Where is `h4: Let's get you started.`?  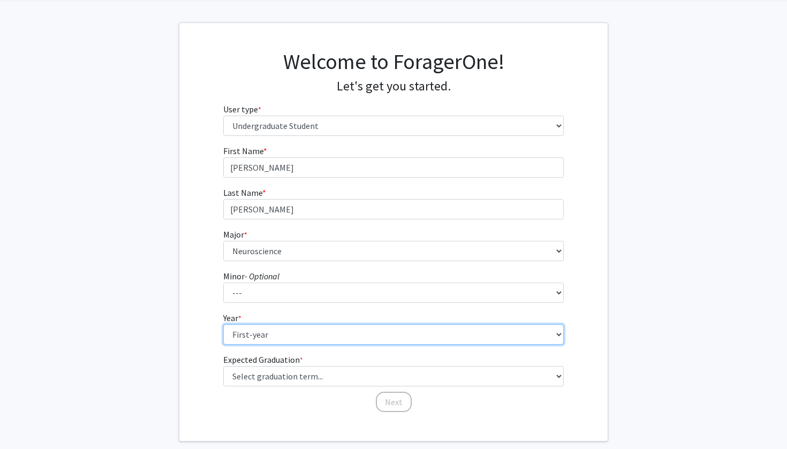 h4: Let's get you started. is located at coordinates (393, 86).